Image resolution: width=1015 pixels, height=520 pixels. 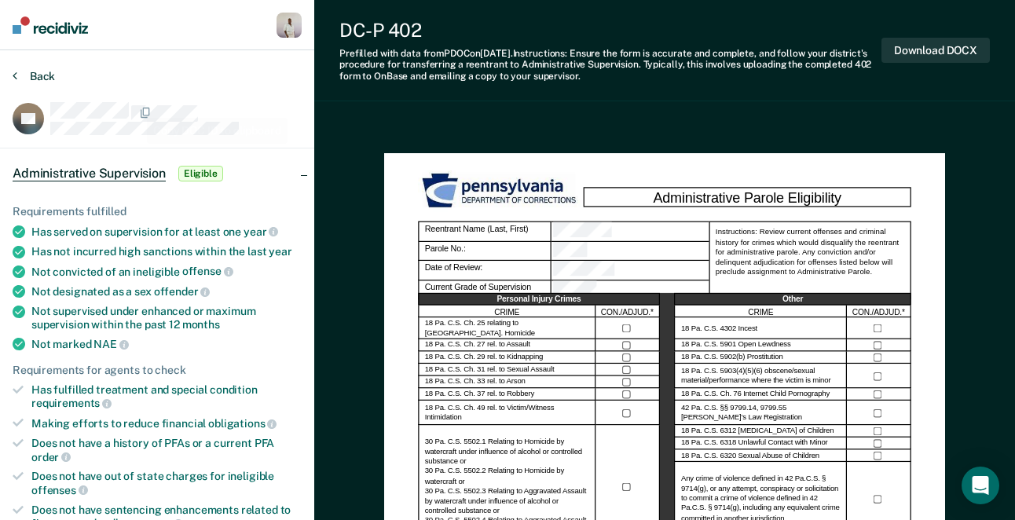 What do you see at coordinates (50, 25) in the screenshot?
I see `img: Recidiviz` at bounding box center [50, 25].